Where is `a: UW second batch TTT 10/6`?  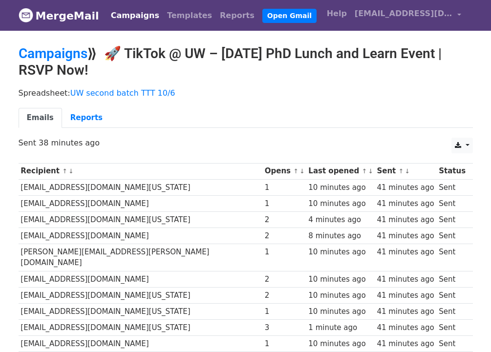 a: UW second batch TTT 10/6 is located at coordinates (123, 93).